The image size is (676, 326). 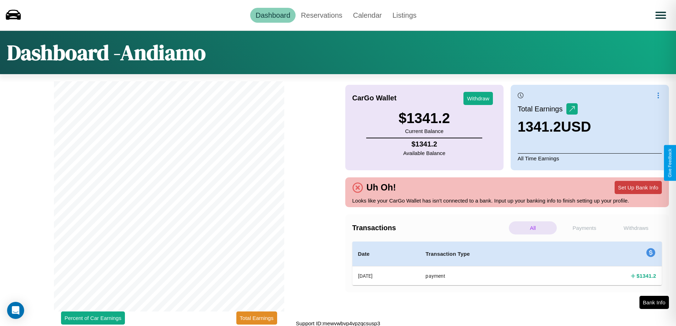 I want to click on p: Current Balance, so click(x=424, y=131).